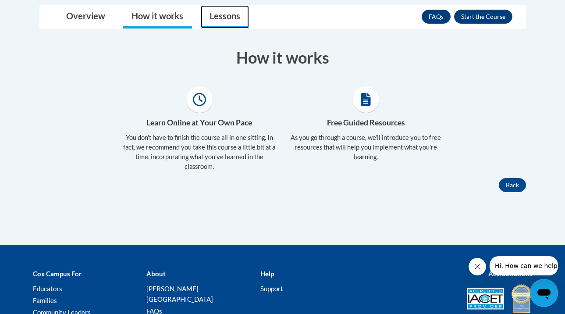 This screenshot has height=314, width=565. What do you see at coordinates (366, 147) in the screenshot?
I see `p: As you go through a course, we’ll introduce you to free resources that will help you implement wh...` at bounding box center [366, 147].